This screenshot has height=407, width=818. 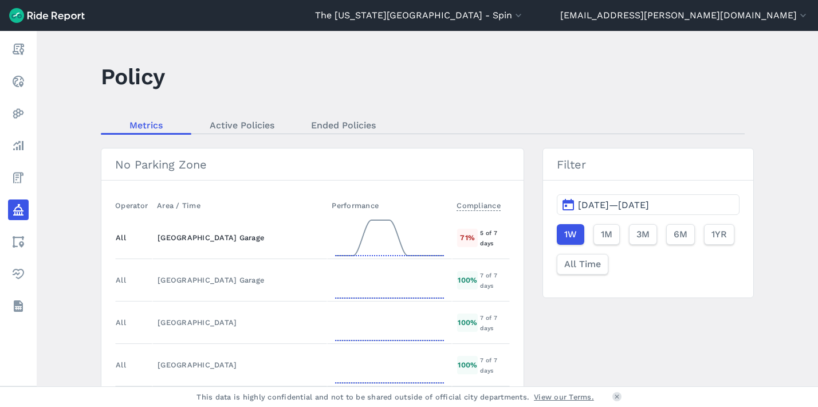 I want to click on a: Heatmaps, so click(x=18, y=113).